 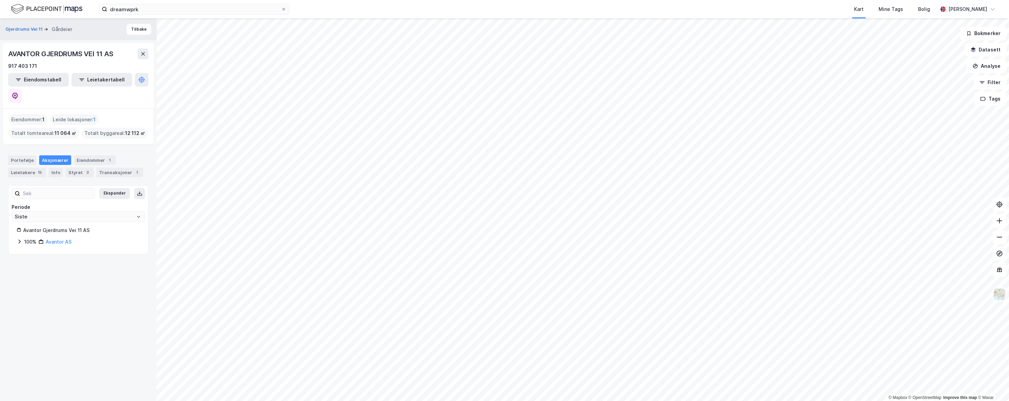 I want to click on div: Totalt tomteareal :, so click(x=44, y=133).